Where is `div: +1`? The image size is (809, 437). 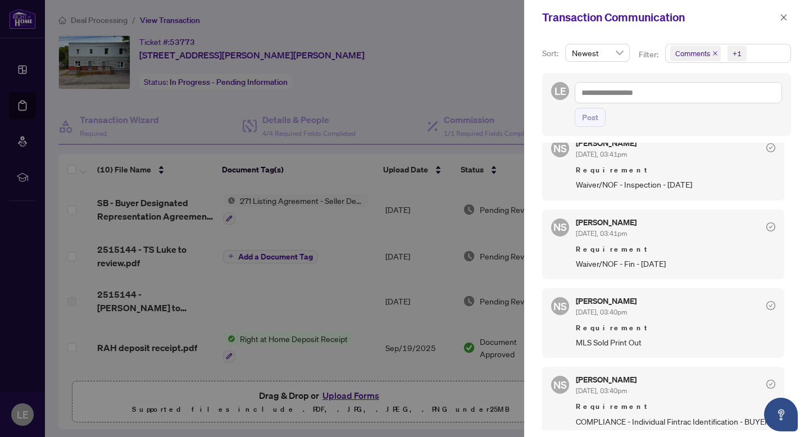
div: +1 is located at coordinates (738, 53).